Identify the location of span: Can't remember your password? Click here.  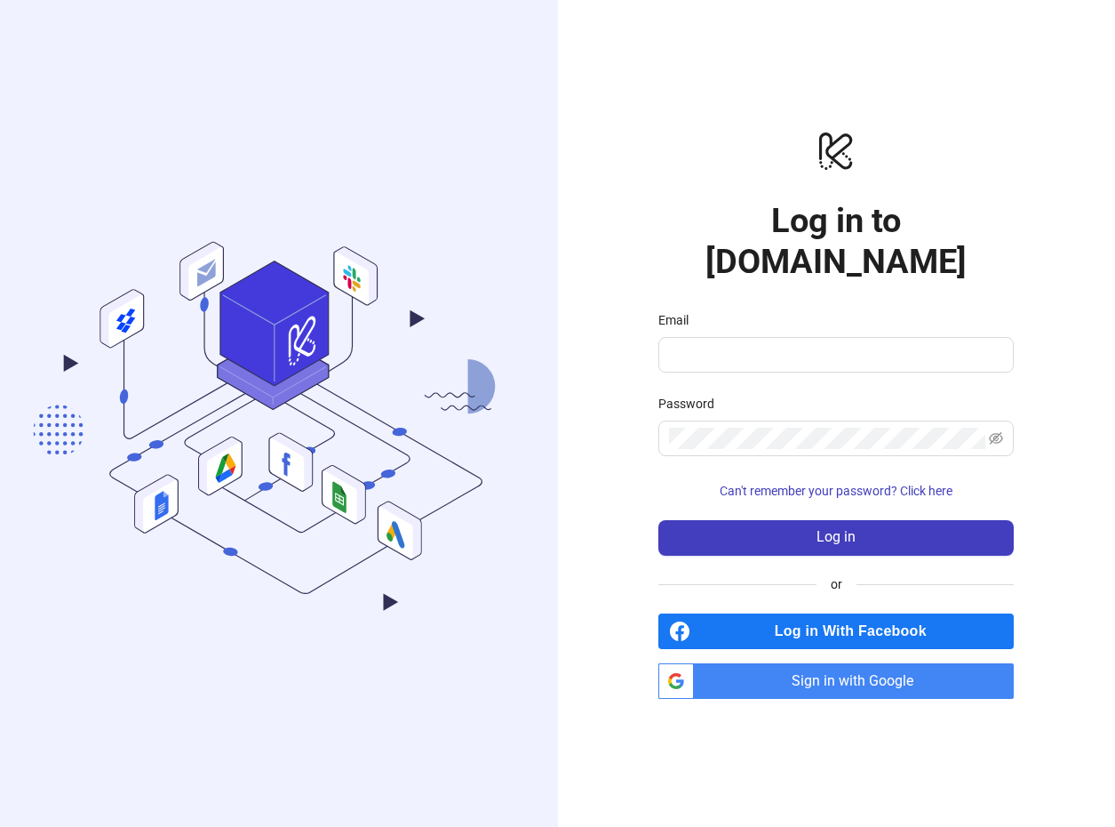
(836, 491).